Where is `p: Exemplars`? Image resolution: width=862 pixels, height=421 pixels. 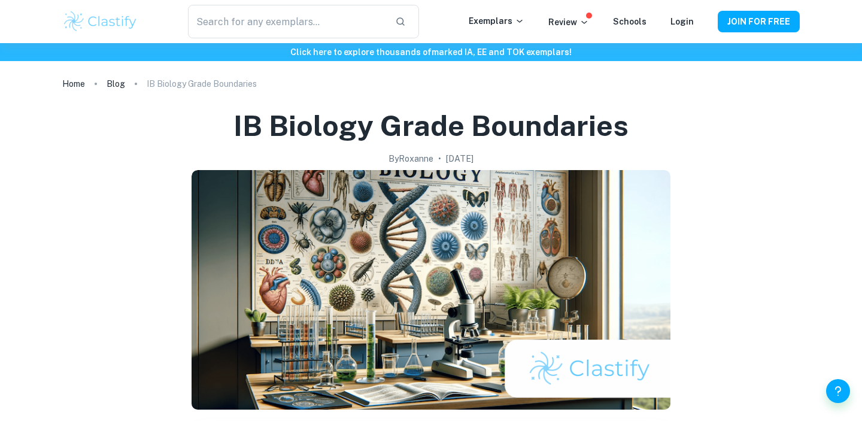 p: Exemplars is located at coordinates (496, 21).